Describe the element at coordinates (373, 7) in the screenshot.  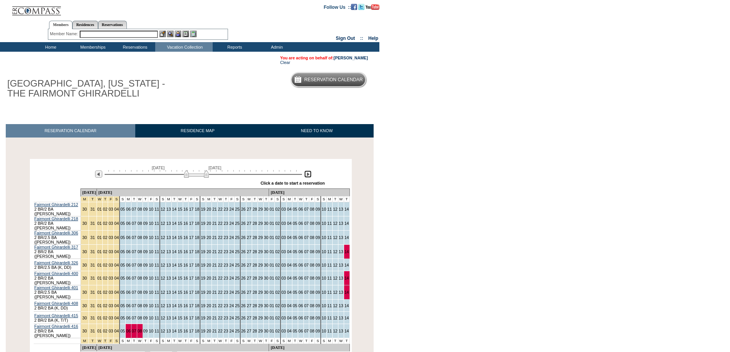
I see `a: Subscribe to our YouTube Channel` at that location.